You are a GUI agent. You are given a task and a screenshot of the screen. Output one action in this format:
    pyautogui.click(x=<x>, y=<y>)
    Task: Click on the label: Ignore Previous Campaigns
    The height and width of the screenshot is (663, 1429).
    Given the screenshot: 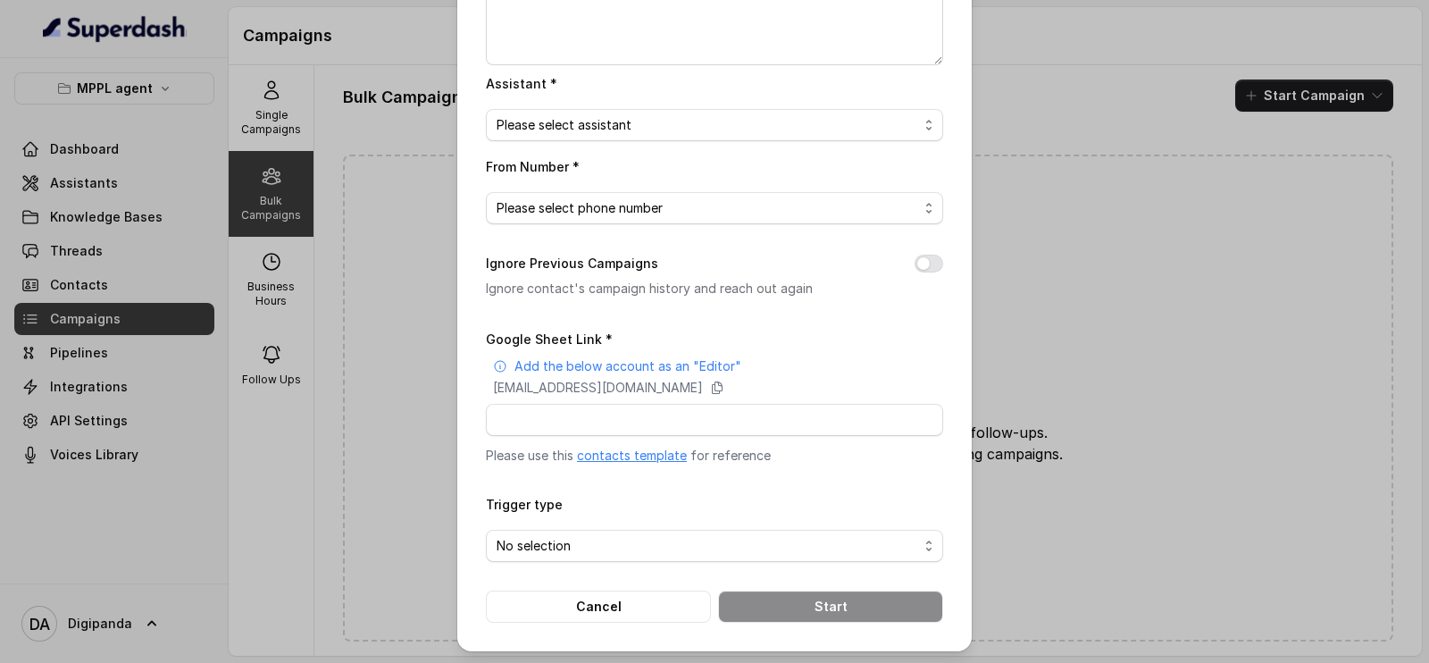 What is the action you would take?
    pyautogui.click(x=572, y=264)
    